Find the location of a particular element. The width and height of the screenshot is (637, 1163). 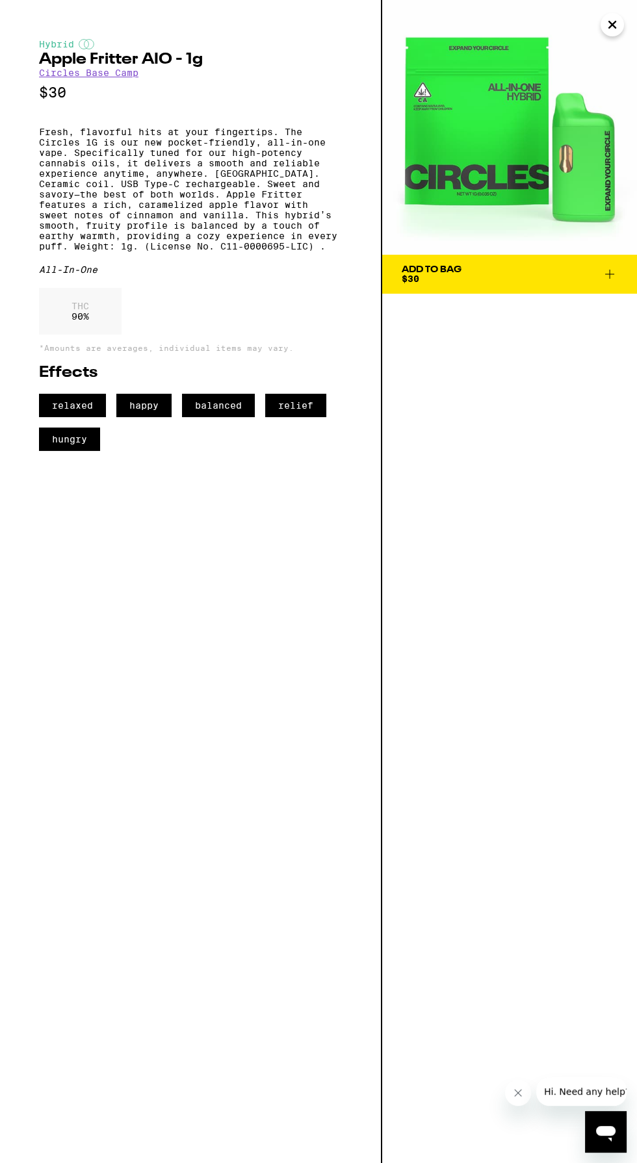

h2: Effects is located at coordinates (190, 373).